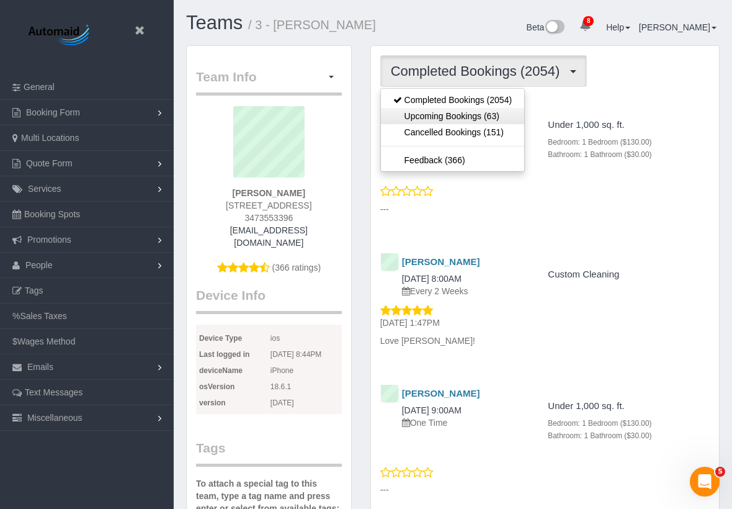  What do you see at coordinates (49, 163) in the screenshot?
I see `span: Quote Form` at bounding box center [49, 163].